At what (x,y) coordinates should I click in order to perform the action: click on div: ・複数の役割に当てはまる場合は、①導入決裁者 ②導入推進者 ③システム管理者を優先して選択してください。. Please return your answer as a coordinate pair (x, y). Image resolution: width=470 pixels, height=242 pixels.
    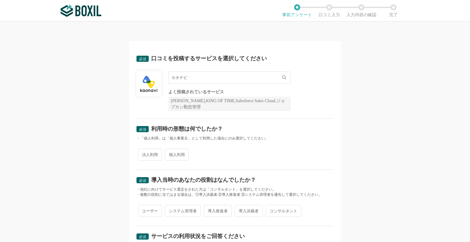
    Looking at the image, I should click on (235, 195).